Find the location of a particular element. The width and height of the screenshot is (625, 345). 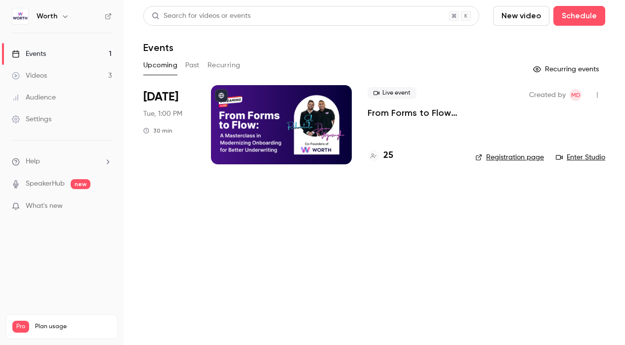

h1: Events is located at coordinates (158, 47).